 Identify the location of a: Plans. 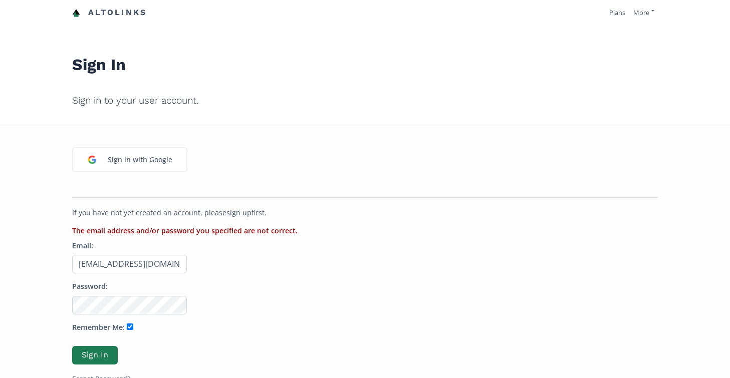
(618, 13).